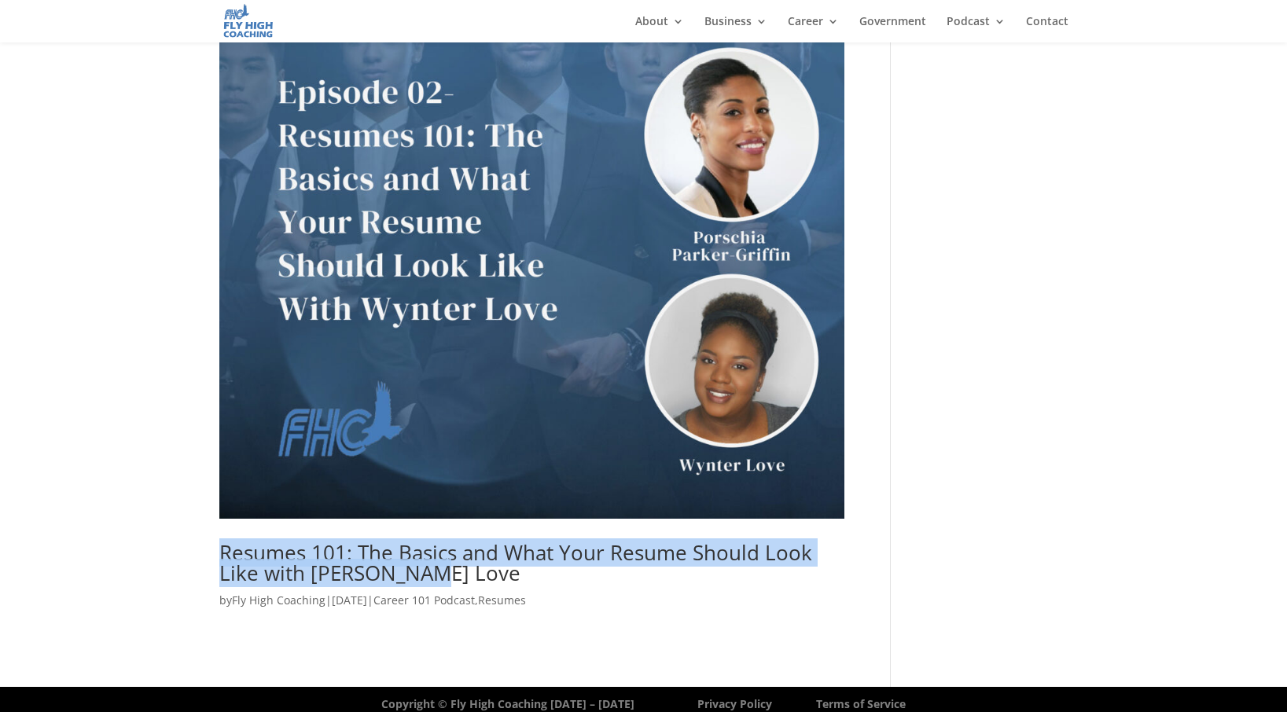 The width and height of the screenshot is (1287, 712). Describe the element at coordinates (278, 600) in the screenshot. I see `a: Fly High Coaching` at that location.